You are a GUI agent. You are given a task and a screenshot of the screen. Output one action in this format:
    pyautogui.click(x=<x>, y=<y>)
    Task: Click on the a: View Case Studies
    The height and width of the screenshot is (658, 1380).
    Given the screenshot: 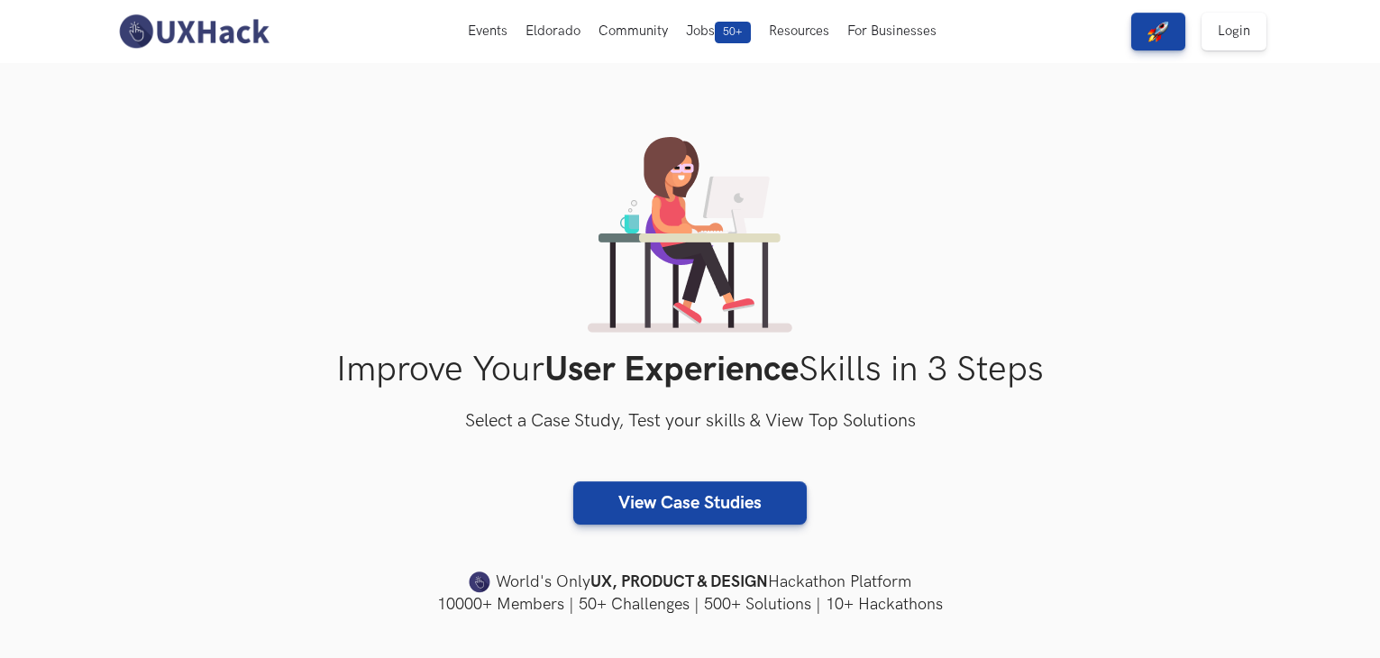 What is the action you would take?
    pyautogui.click(x=689, y=503)
    